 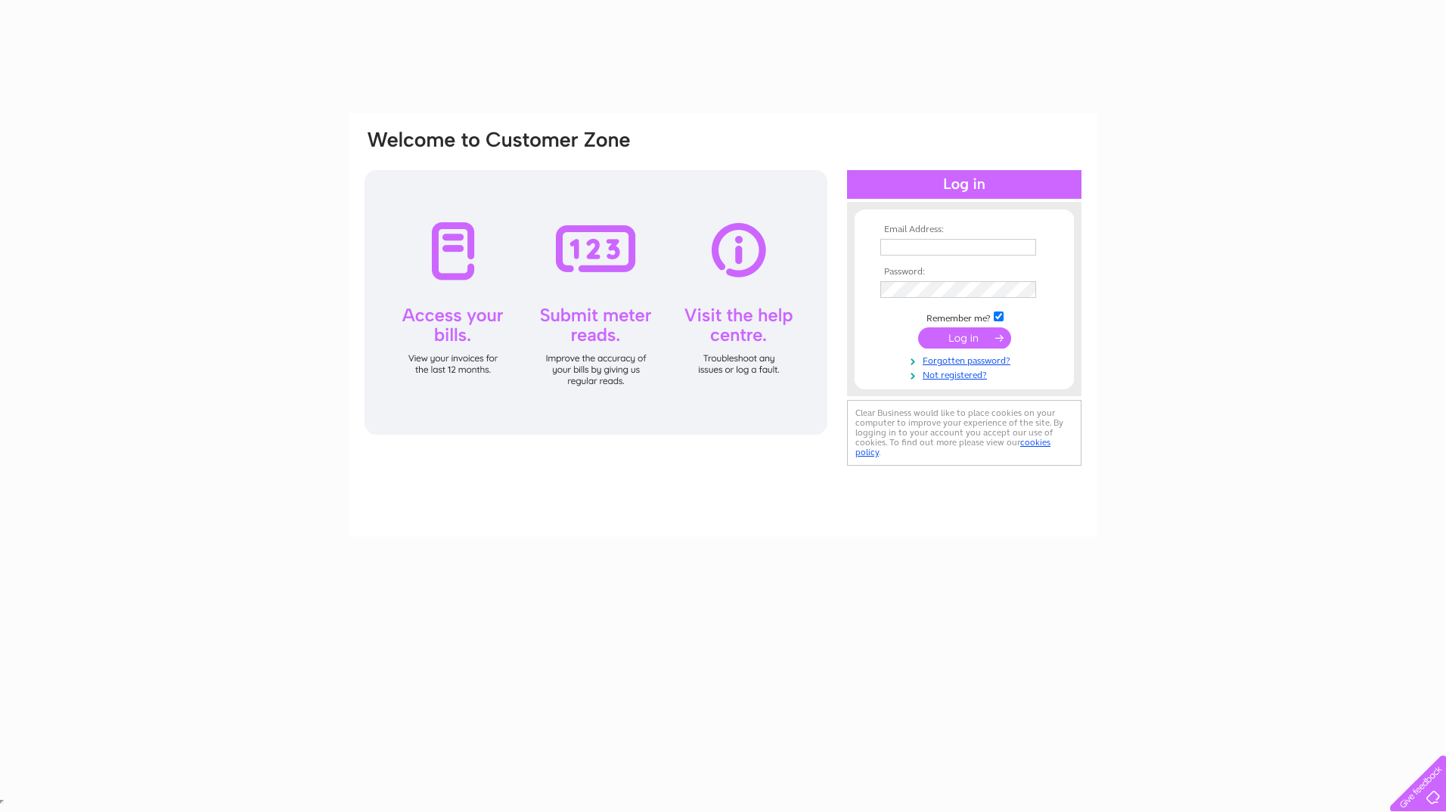 I want to click on a: cookies policy, so click(x=953, y=447).